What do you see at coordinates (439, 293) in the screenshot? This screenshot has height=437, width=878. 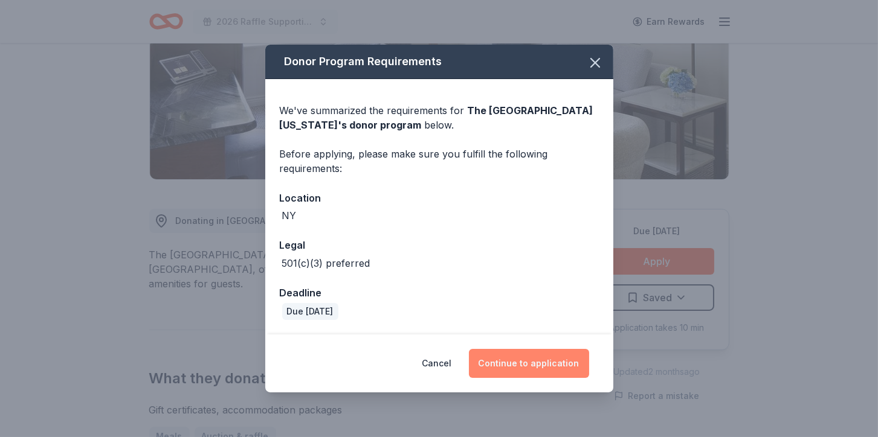 I see `div: Deadline` at bounding box center [439, 293].